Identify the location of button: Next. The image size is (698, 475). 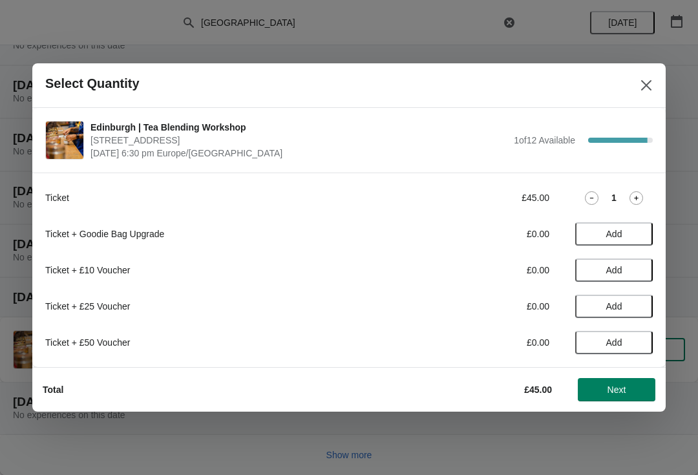
(617, 390).